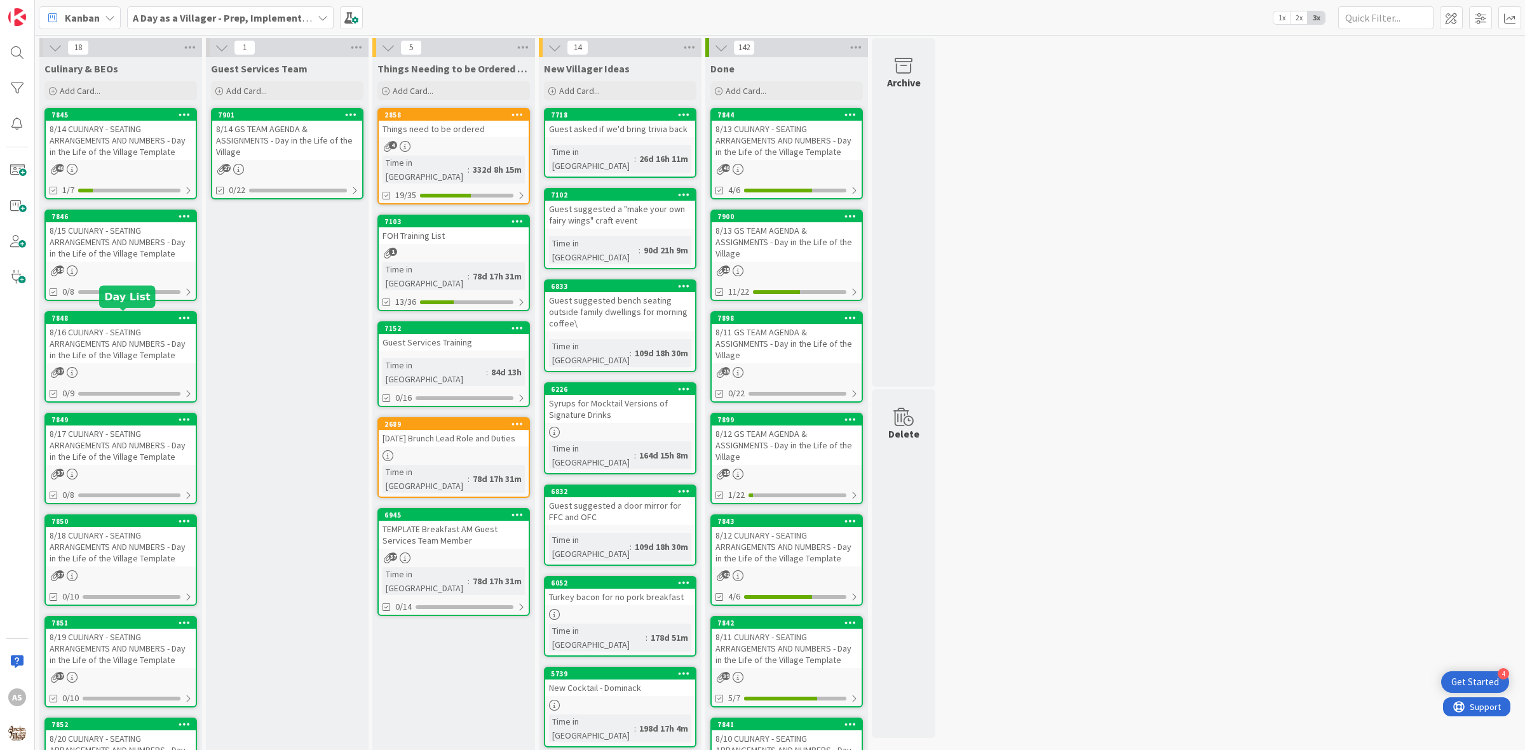  What do you see at coordinates (620, 583) in the screenshot?
I see `div: 6052` at bounding box center [620, 583].